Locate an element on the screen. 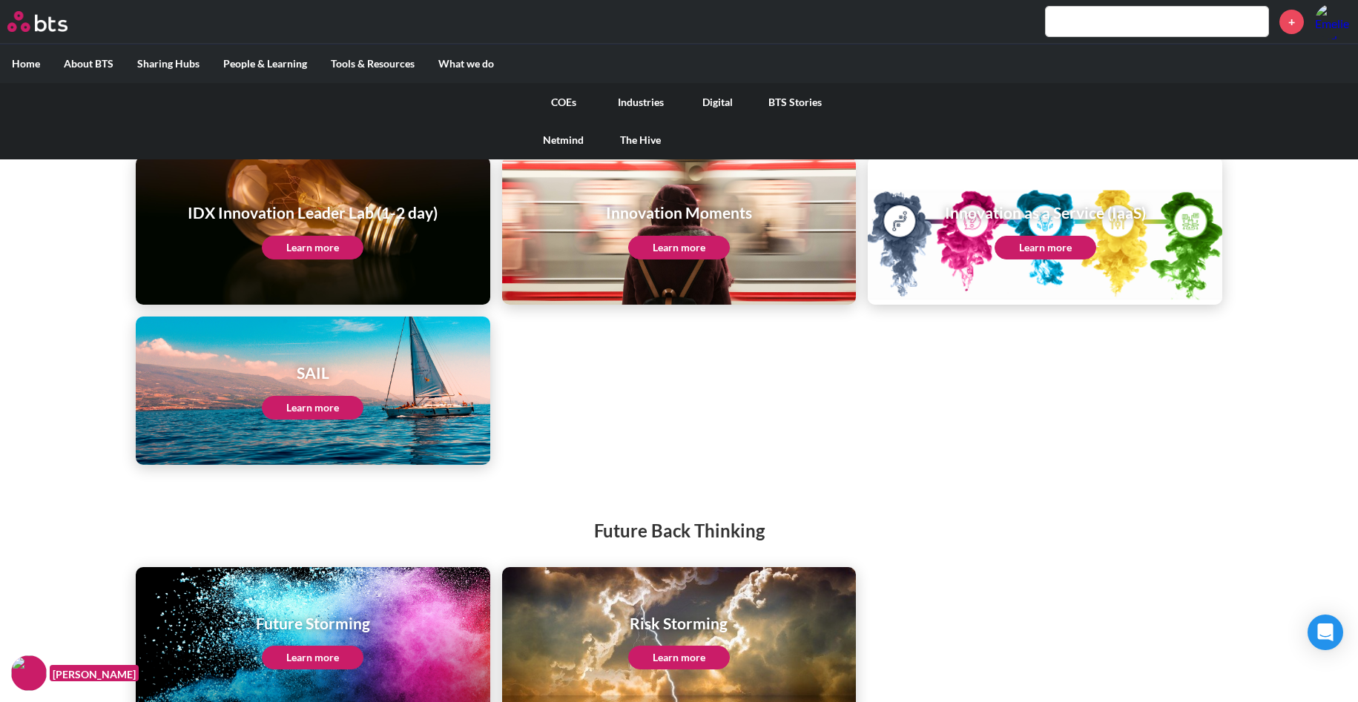  label: Tools & Resources is located at coordinates (372, 64).